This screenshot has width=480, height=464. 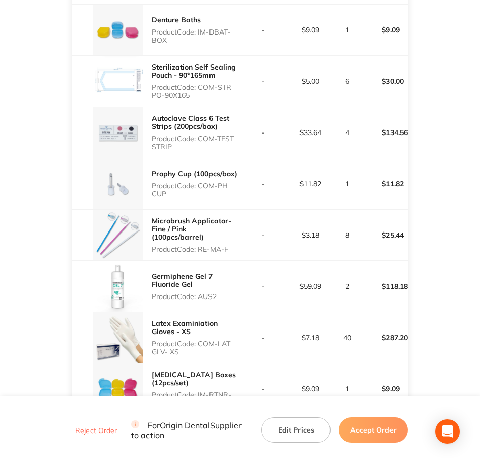 What do you see at coordinates (118, 338) in the screenshot?
I see `img: ZnlnZmRjaA` at bounding box center [118, 338].